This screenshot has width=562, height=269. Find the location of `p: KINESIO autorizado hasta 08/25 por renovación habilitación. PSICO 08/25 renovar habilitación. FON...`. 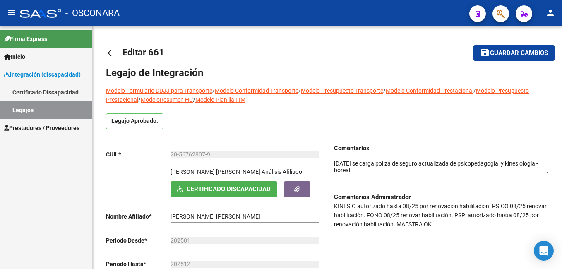

p: KINESIO autorizado hasta 08/25 por renovación habilitación. PSICO 08/25 renovar habilitación. FON... is located at coordinates (441, 215).